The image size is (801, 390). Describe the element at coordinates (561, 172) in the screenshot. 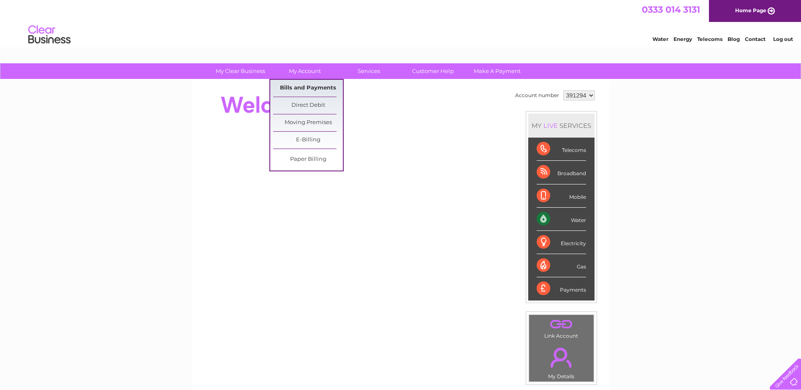

I see `div: Broadband` at that location.